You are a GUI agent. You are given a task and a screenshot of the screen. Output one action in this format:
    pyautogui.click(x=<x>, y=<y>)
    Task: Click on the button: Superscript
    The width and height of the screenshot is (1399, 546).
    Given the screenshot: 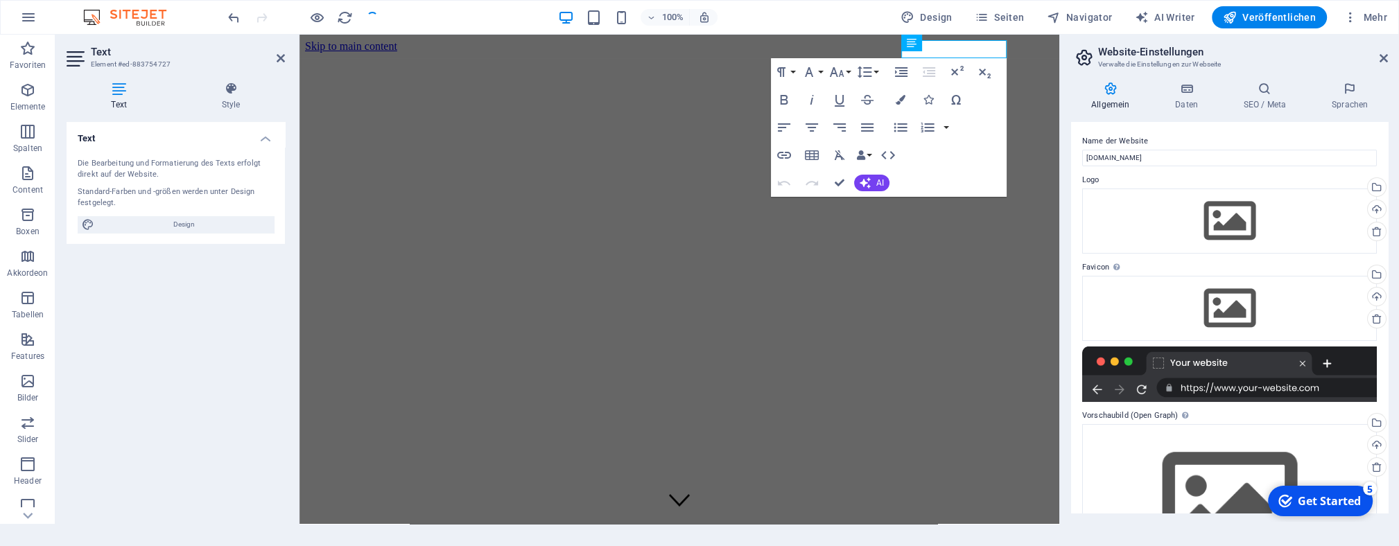 What is the action you would take?
    pyautogui.click(x=957, y=72)
    